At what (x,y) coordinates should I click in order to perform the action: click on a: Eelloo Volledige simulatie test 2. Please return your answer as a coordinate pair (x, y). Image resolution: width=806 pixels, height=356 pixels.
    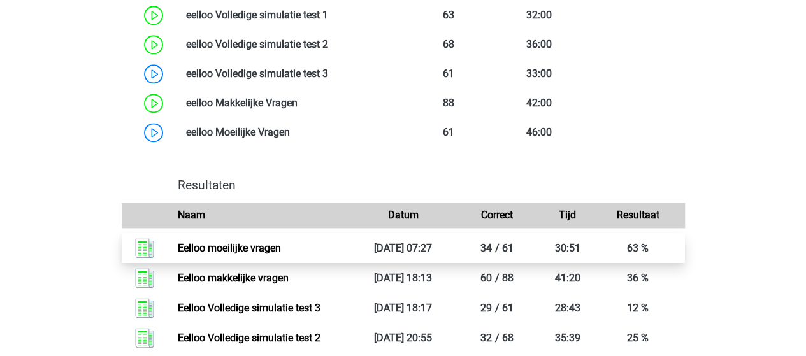
    Looking at the image, I should click on (249, 337).